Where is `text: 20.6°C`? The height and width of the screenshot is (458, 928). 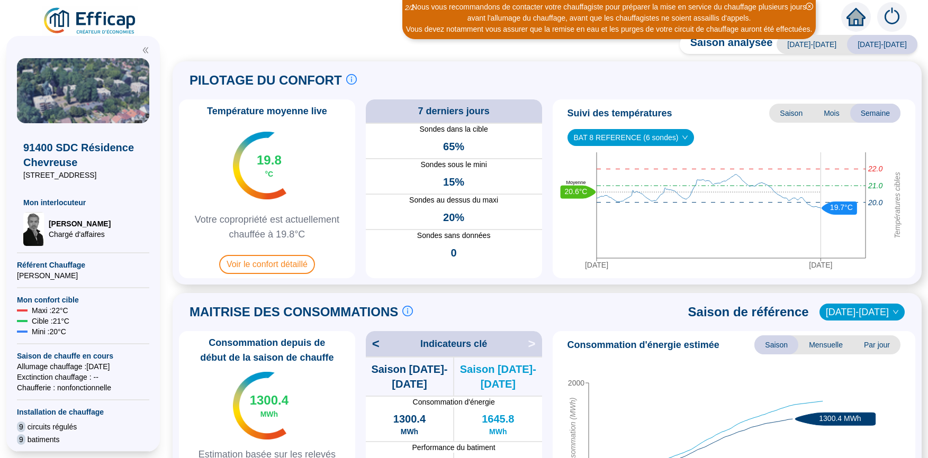
text: 20.6°C is located at coordinates (575, 192).